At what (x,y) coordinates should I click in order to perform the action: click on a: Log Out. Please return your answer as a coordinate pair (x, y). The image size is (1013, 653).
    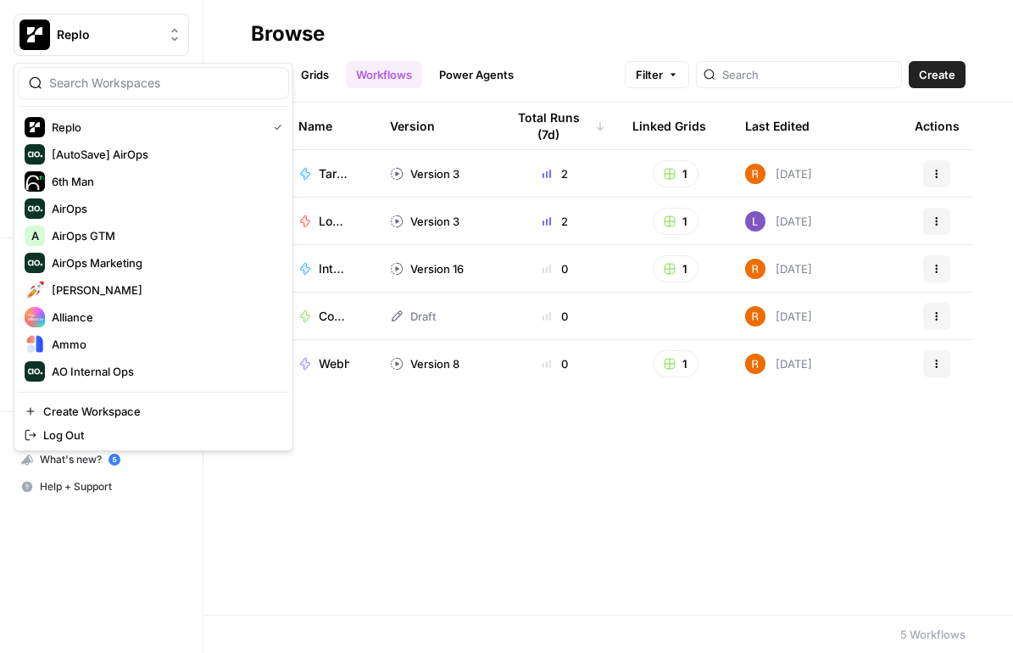
    Looking at the image, I should click on (153, 435).